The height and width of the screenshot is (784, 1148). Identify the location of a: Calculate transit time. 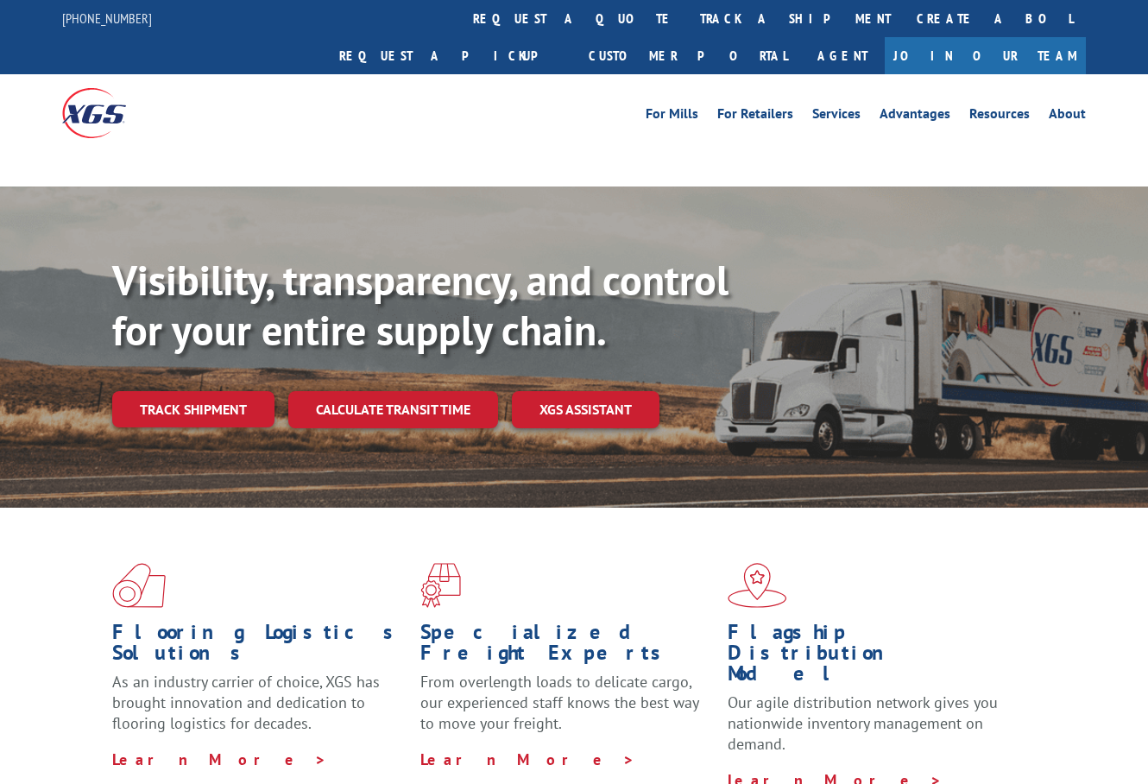
(393, 409).